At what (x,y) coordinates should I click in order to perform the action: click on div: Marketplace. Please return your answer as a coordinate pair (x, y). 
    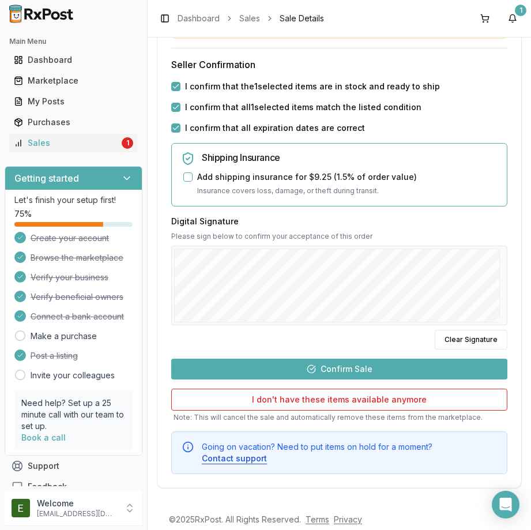
    Looking at the image, I should click on (73, 81).